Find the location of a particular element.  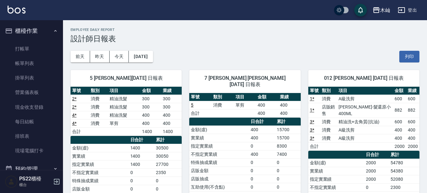

td: 單剪 is located at coordinates (245, 105).